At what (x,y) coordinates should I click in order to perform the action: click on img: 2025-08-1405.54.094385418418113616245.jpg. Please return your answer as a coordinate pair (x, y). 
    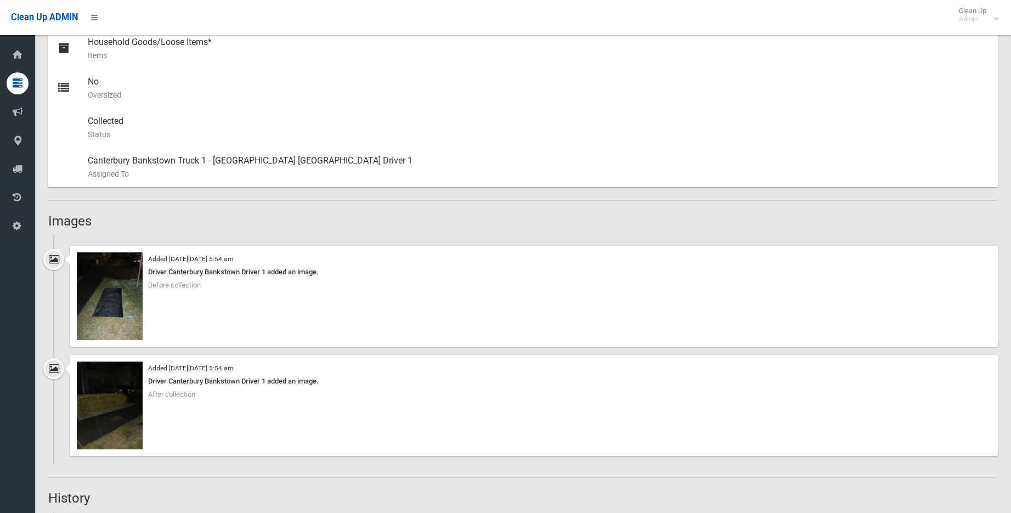
    Looking at the image, I should click on (110, 406).